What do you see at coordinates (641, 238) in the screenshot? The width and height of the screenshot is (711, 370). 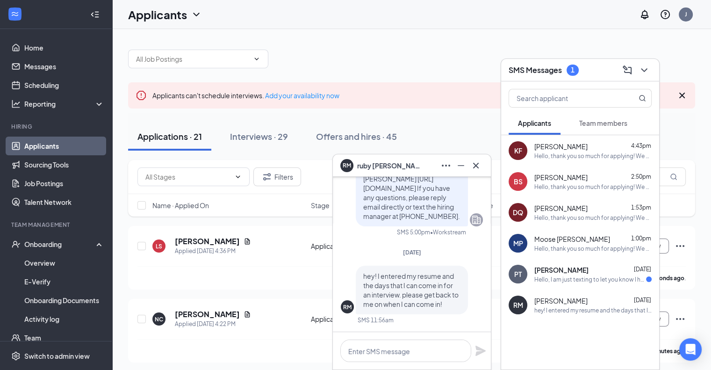 I see `span: 1:00pm` at bounding box center [641, 238].